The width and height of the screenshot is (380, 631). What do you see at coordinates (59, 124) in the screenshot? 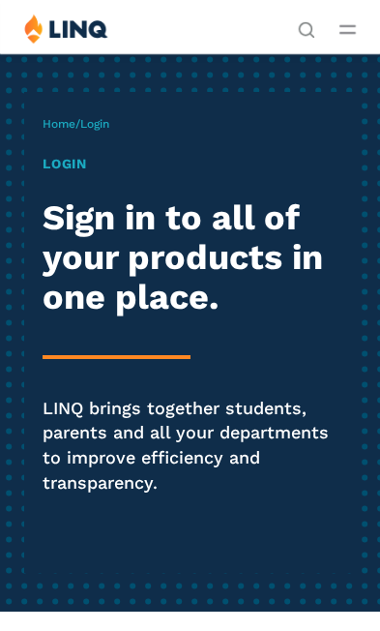
I see `a: Home` at bounding box center [59, 124].